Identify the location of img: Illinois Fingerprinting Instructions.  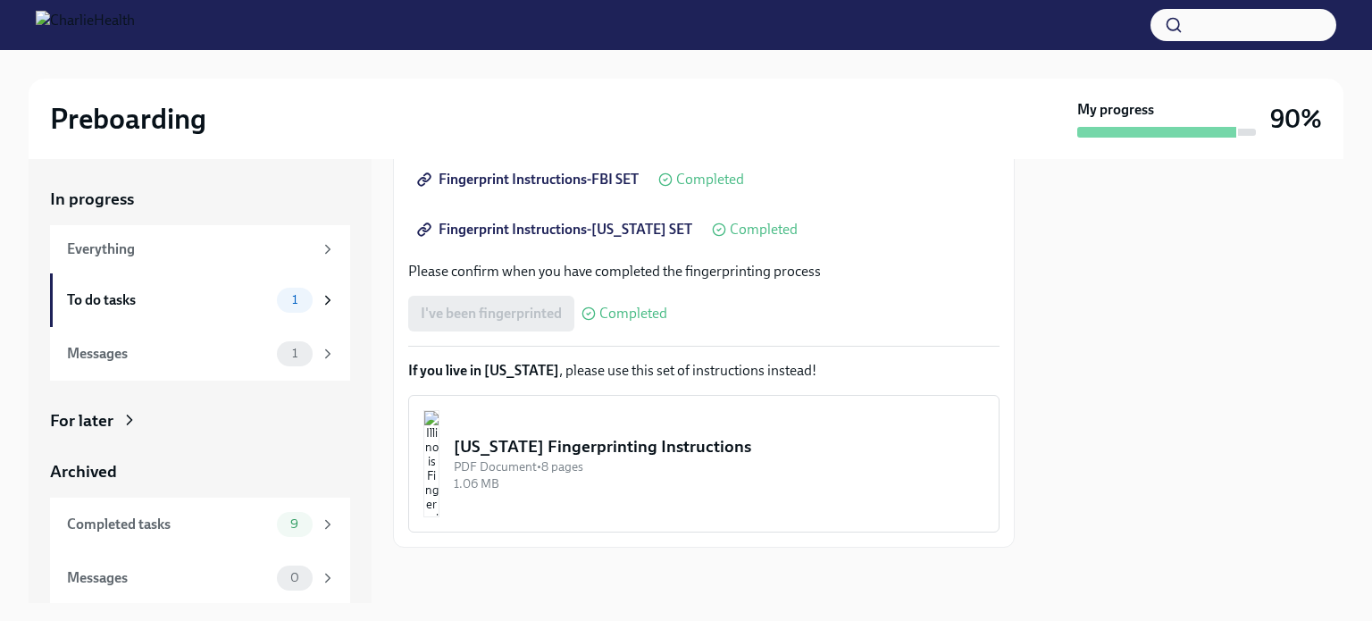
(431, 463).